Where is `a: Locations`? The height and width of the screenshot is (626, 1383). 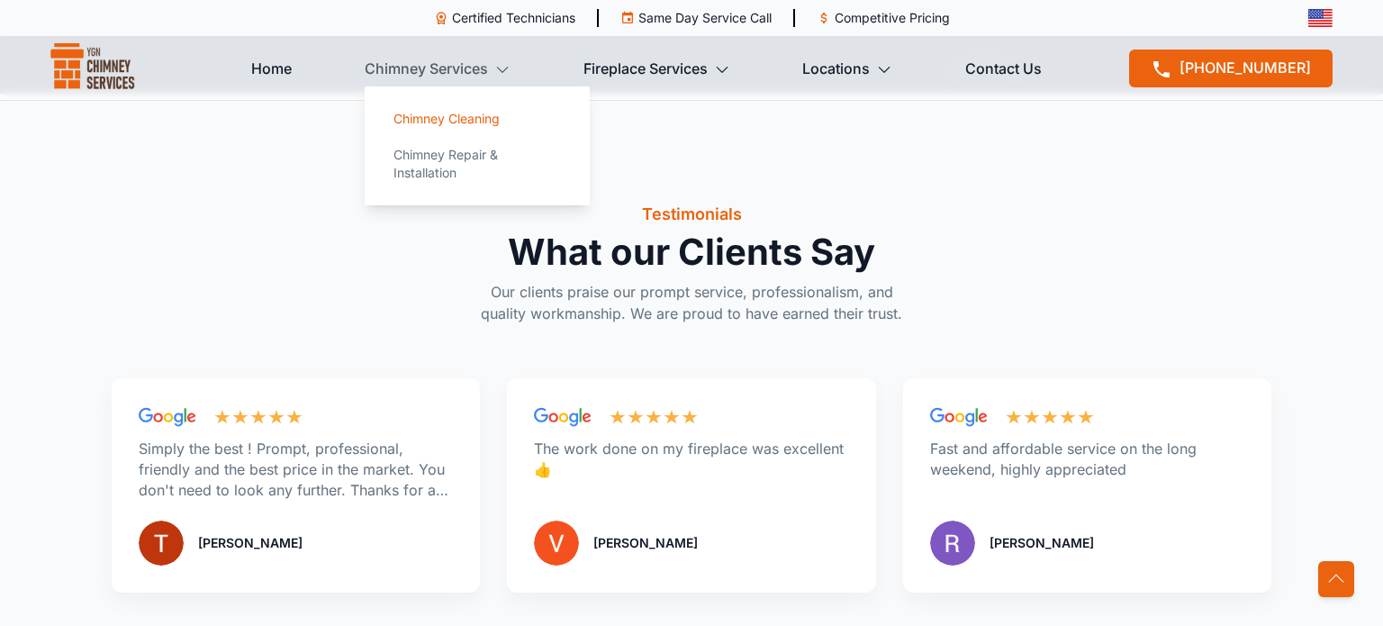 a: Locations is located at coordinates (847, 68).